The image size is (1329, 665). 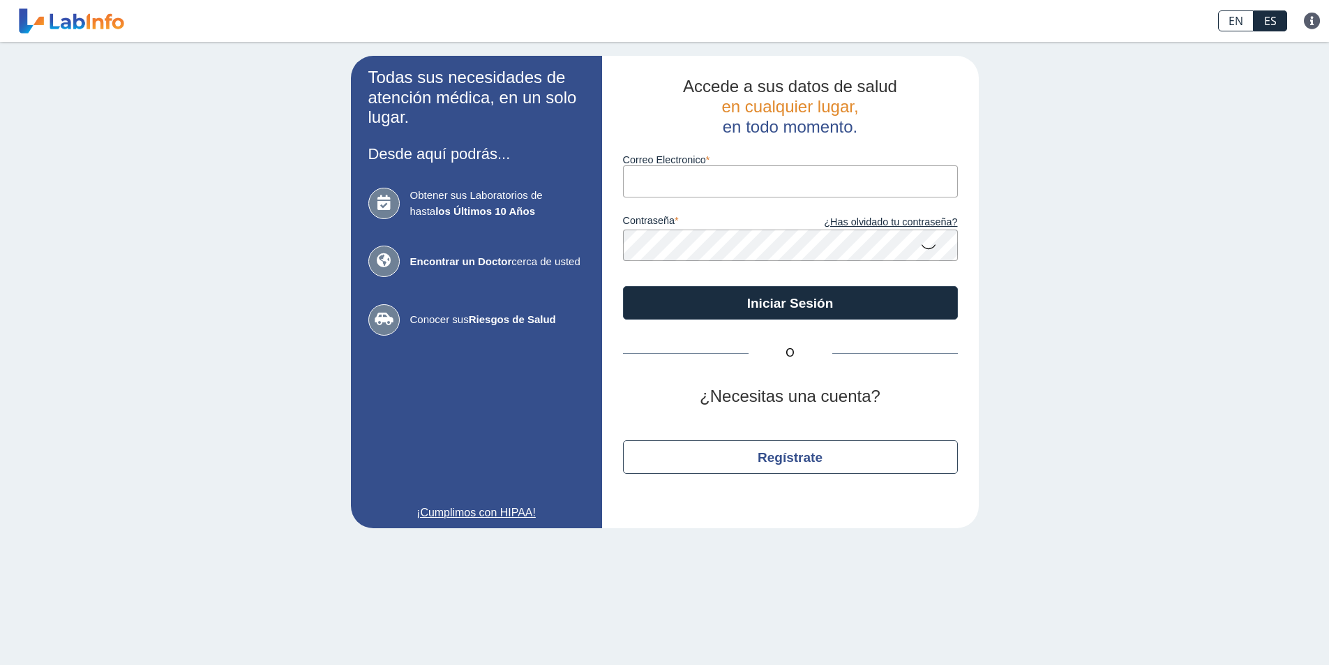 I want to click on span: cerca de usted, so click(x=498, y=262).